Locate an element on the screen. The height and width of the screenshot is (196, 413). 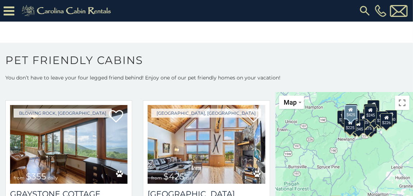
div: $355 is located at coordinates (371, 127).